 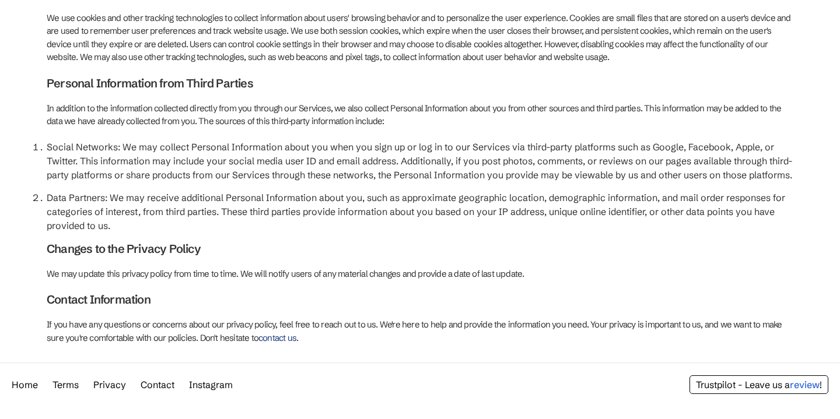 What do you see at coordinates (420, 83) in the screenshot?
I see `h2: Personal Information from Third Parties` at bounding box center [420, 83].